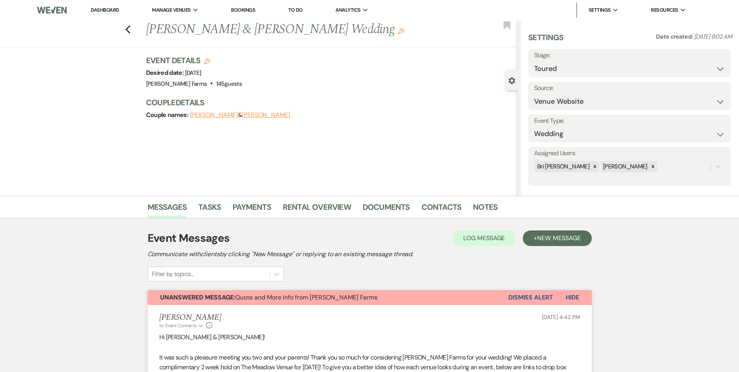 Image resolution: width=739 pixels, height=372 pixels. I want to click on button: Edit, so click(401, 31).